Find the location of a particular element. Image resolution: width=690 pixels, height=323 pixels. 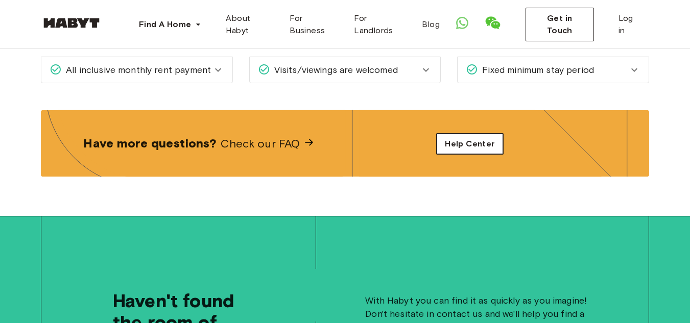

a: For Landlords is located at coordinates (380, 25).